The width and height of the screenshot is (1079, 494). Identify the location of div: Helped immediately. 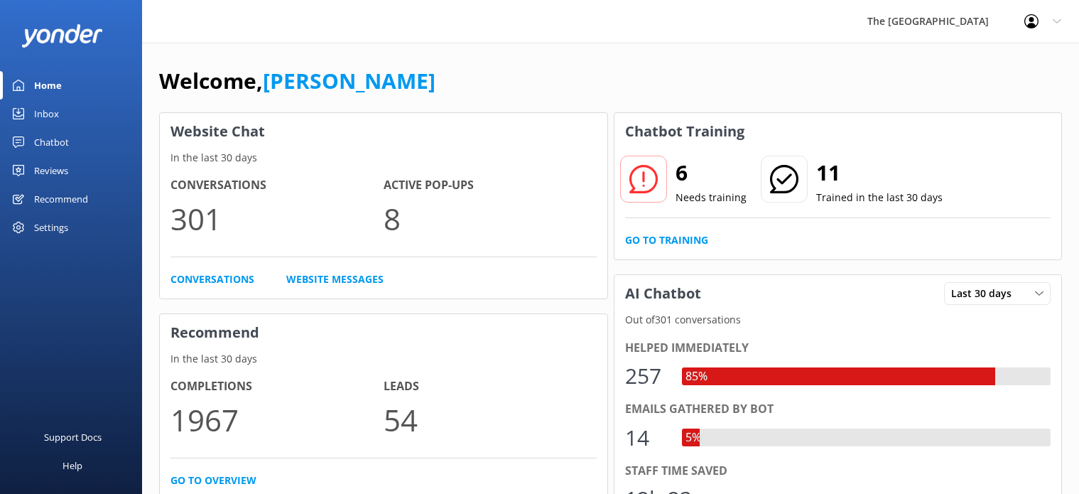
(838, 348).